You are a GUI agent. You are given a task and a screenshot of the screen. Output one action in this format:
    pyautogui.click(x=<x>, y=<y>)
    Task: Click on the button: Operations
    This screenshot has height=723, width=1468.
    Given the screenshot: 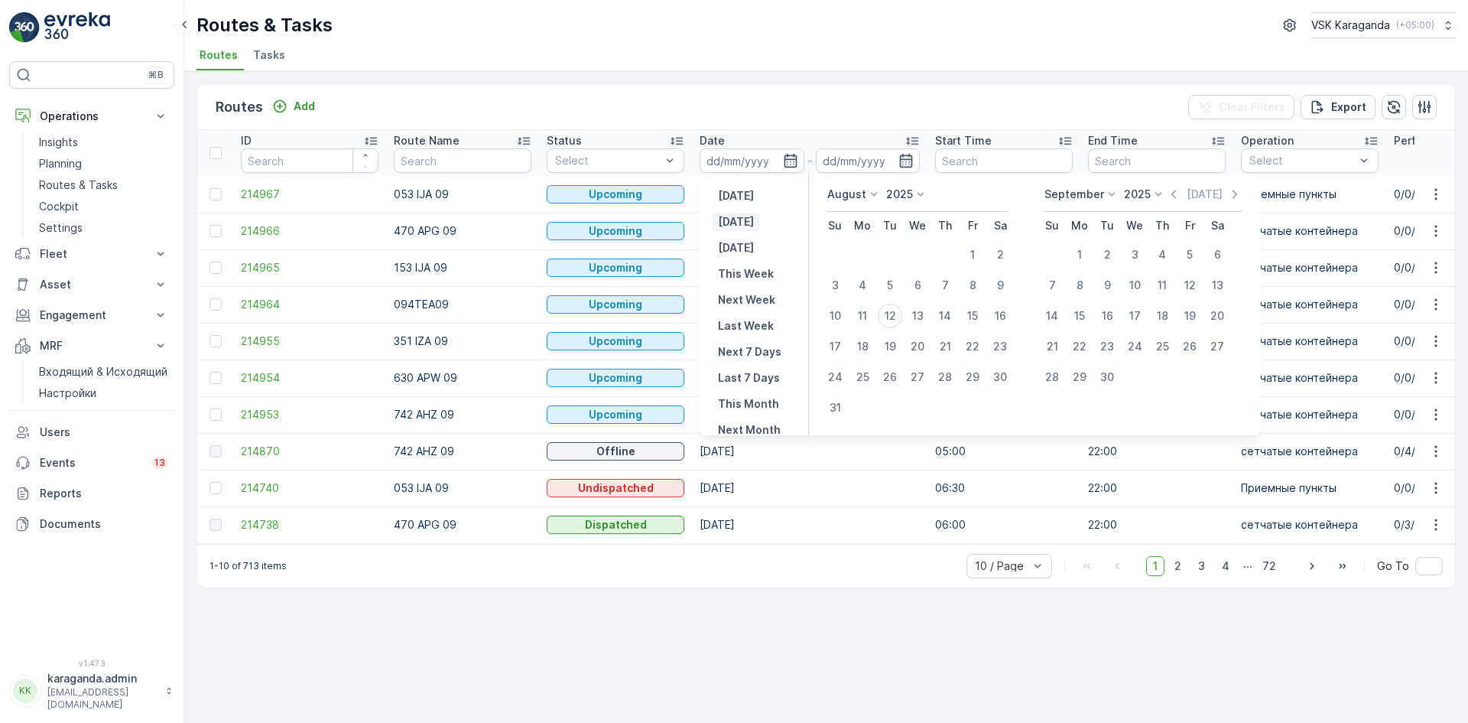 What is the action you would take?
    pyautogui.click(x=92, y=116)
    